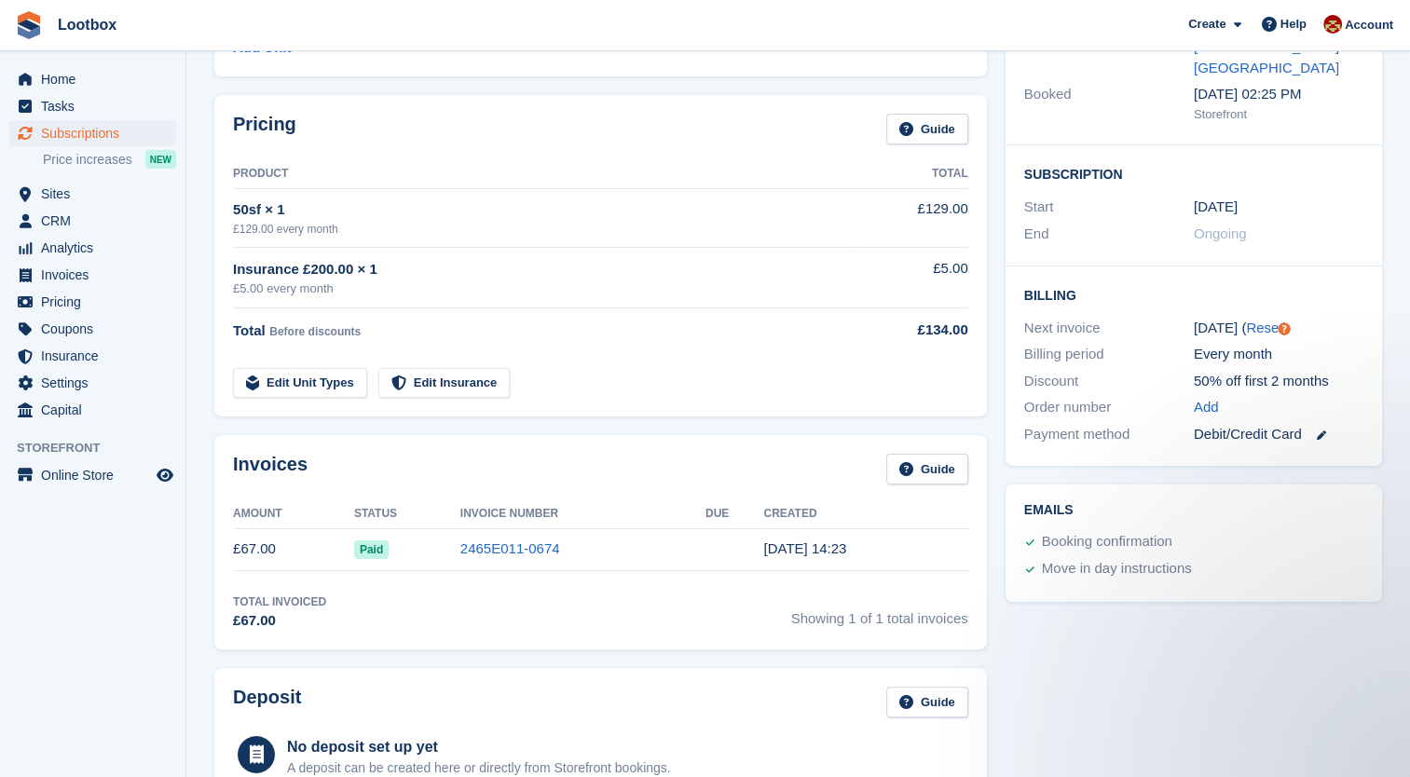 This screenshot has width=1410, height=777. What do you see at coordinates (109, 159) in the screenshot?
I see `a: Price increases NEW` at bounding box center [109, 159].